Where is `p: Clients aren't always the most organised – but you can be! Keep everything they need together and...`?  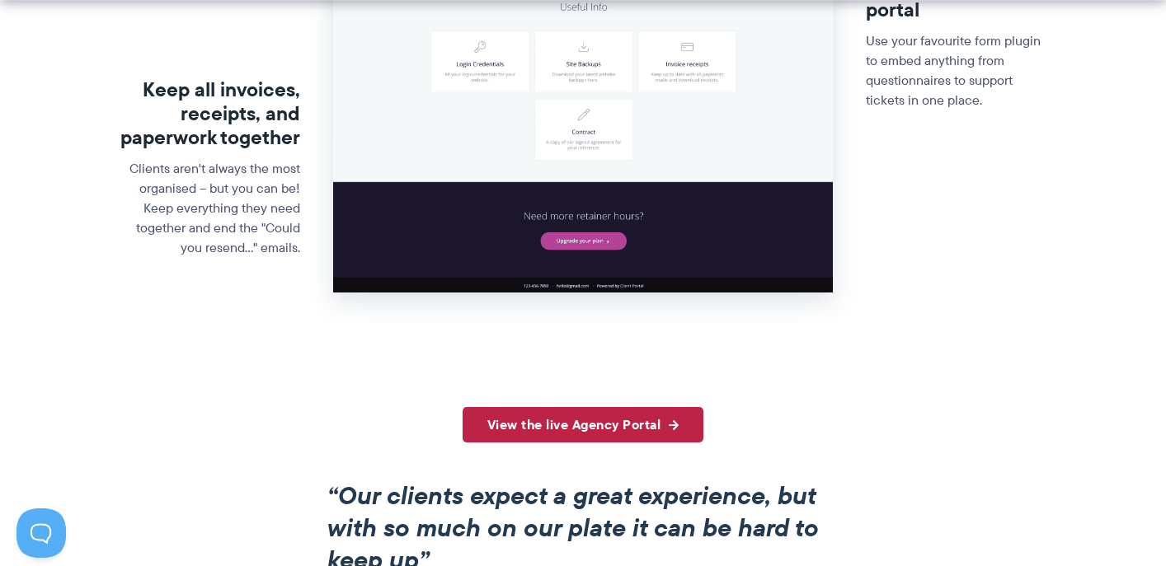
p: Clients aren't always the most organised – but you can be! Keep everything they need together and... is located at coordinates (210, 209).